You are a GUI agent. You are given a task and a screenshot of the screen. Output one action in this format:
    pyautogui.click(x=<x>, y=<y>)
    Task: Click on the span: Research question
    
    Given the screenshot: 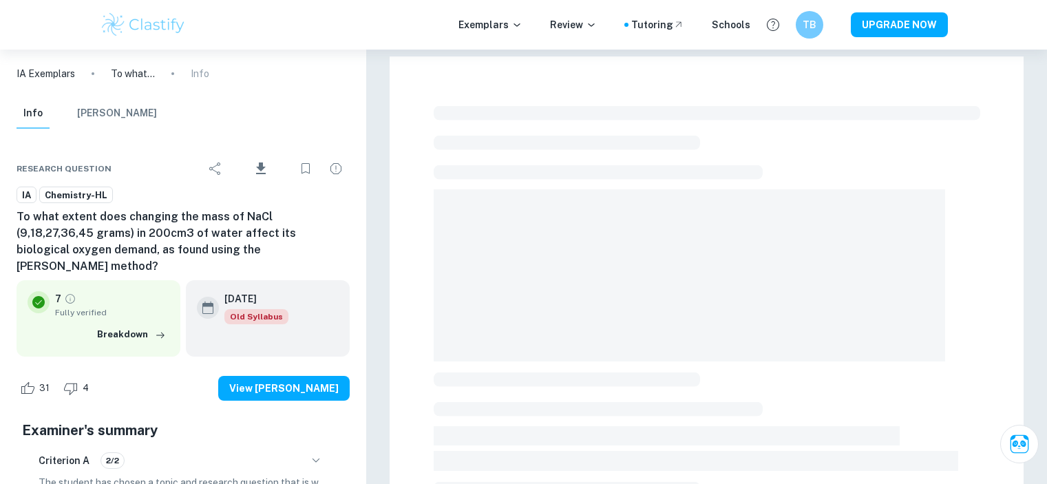 What is the action you would take?
    pyautogui.click(x=64, y=169)
    